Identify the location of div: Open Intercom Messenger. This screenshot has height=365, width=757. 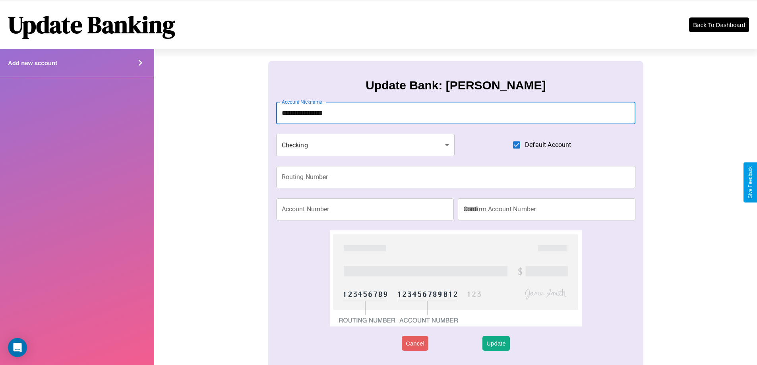
(17, 348).